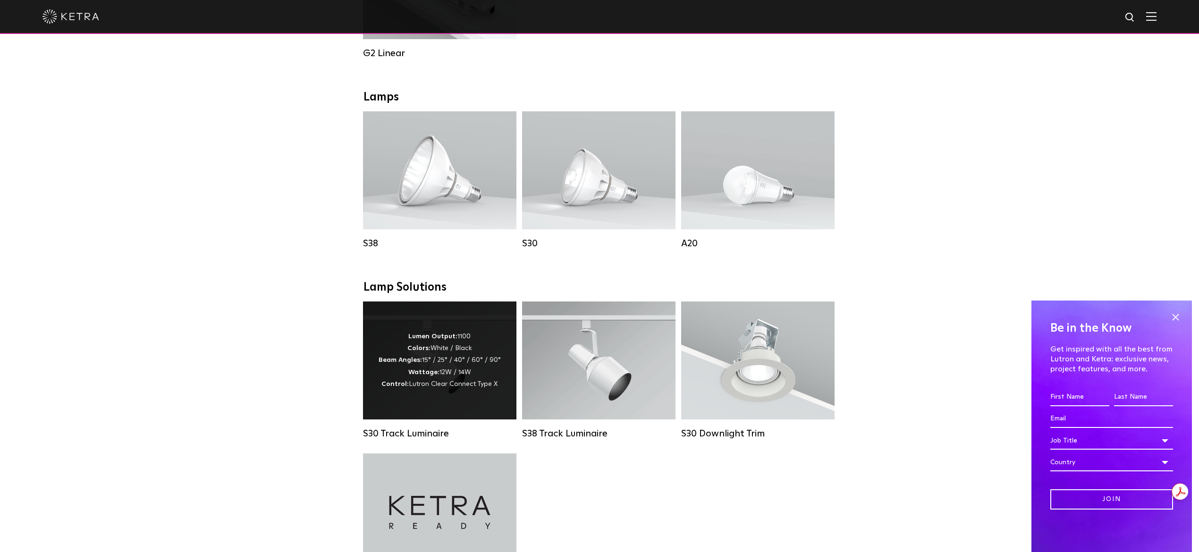 This screenshot has width=1199, height=552. What do you see at coordinates (1130, 17) in the screenshot?
I see `img: search icon` at bounding box center [1130, 17].